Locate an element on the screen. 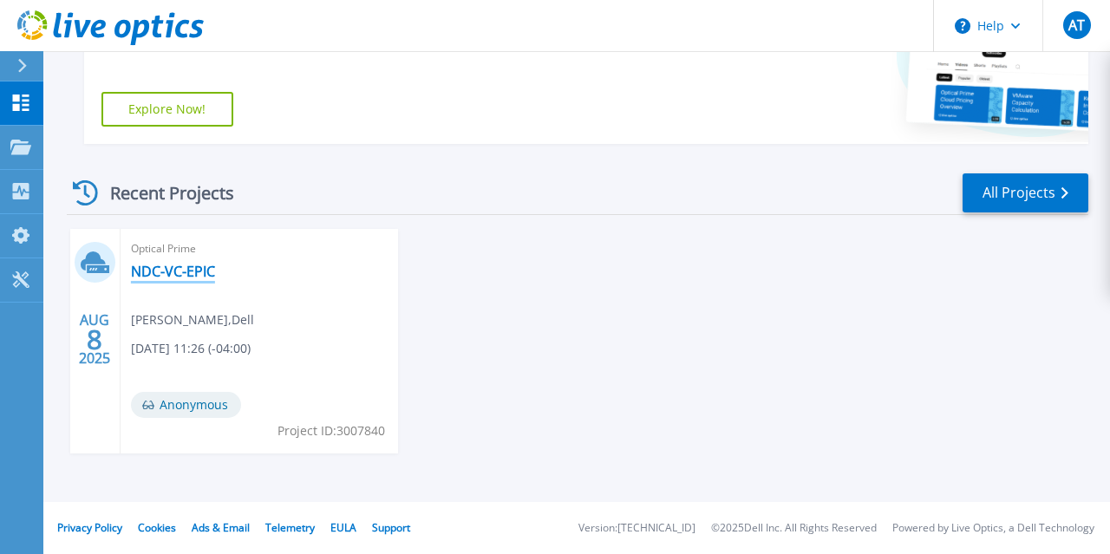 The width and height of the screenshot is (1110, 554). a: Privacy Policy is located at coordinates (89, 527).